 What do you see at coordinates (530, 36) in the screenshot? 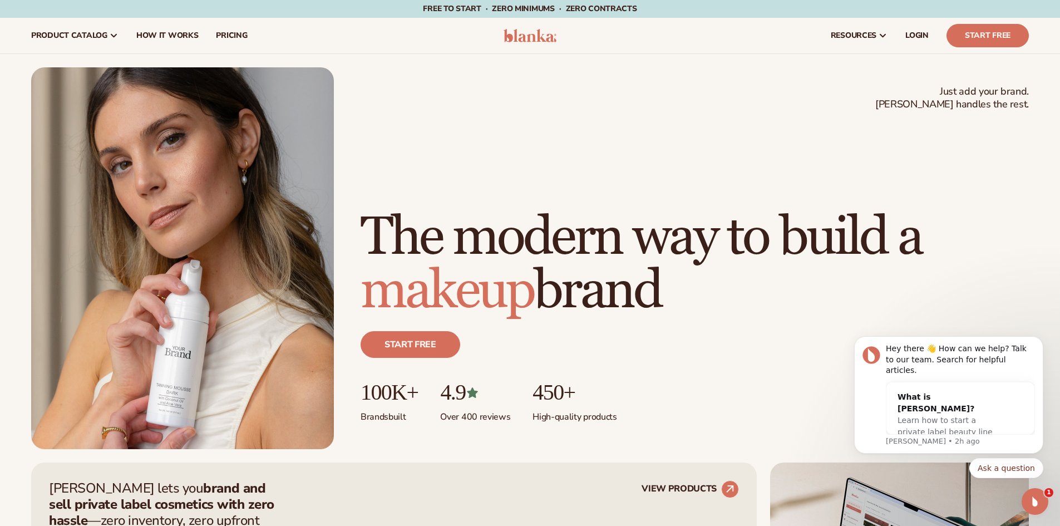
I see `img: logo` at bounding box center [530, 36].